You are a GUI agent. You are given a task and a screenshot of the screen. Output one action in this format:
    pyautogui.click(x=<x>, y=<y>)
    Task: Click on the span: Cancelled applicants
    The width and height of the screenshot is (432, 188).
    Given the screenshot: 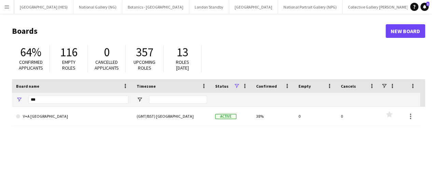 What is the action you would take?
    pyautogui.click(x=107, y=65)
    